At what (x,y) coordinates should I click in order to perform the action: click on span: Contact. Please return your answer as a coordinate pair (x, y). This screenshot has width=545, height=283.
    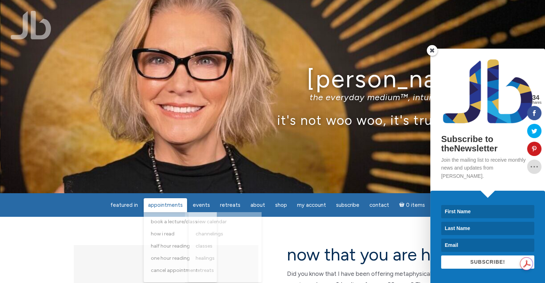
    Looking at the image, I should click on (379, 205).